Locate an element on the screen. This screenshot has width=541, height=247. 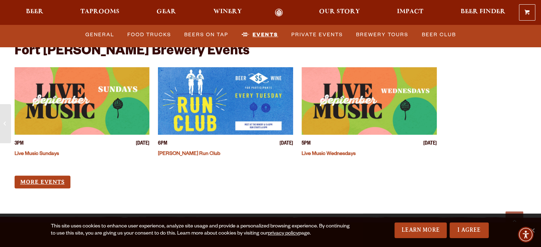
span: Beer Finder is located at coordinates (483, 12).